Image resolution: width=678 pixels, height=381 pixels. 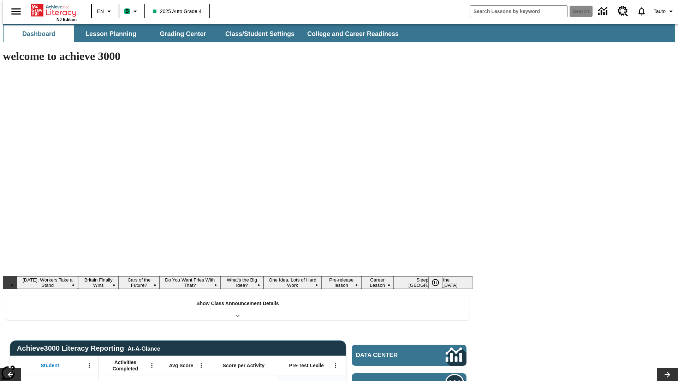 I want to click on button: Lesson Planning, so click(x=111, y=34).